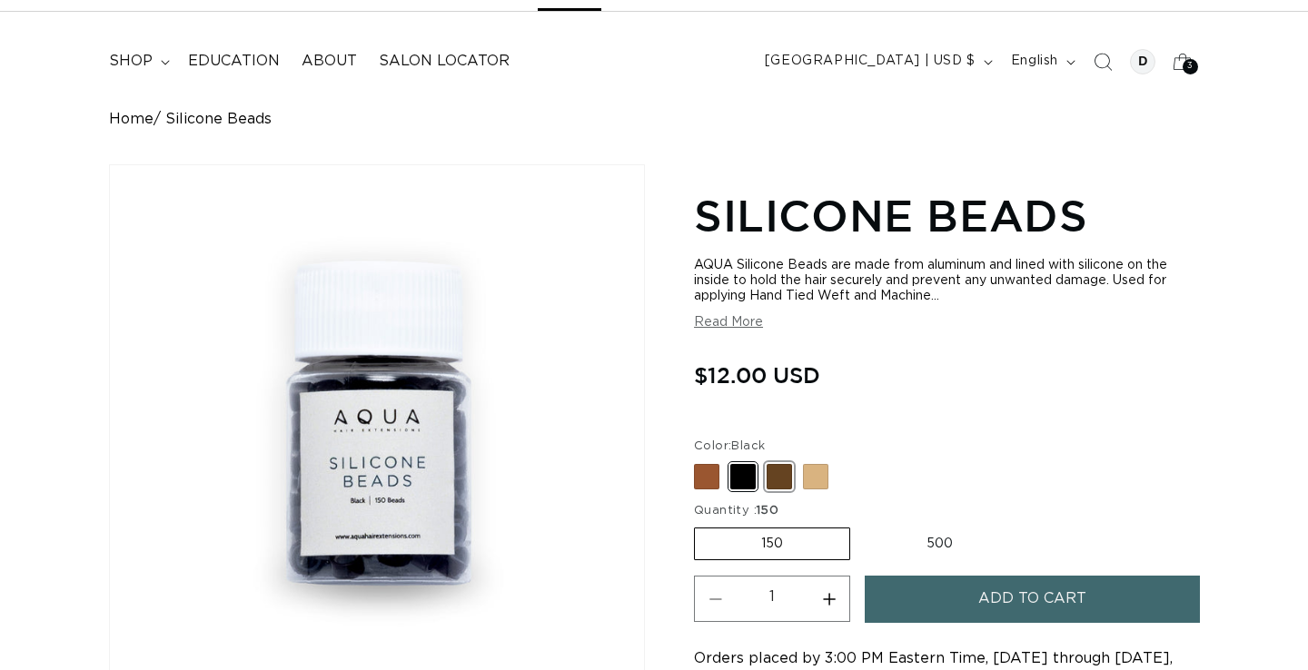  Describe the element at coordinates (743, 477) in the screenshot. I see `label: Black` at that location.